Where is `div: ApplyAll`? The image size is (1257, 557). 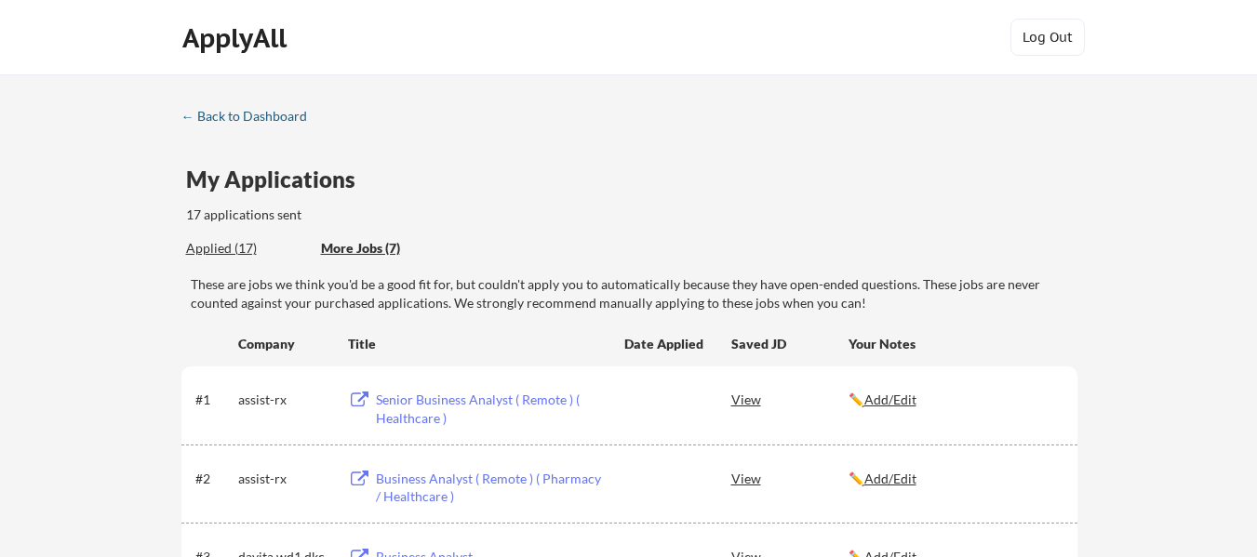
div: ApplyAll is located at coordinates (237, 38).